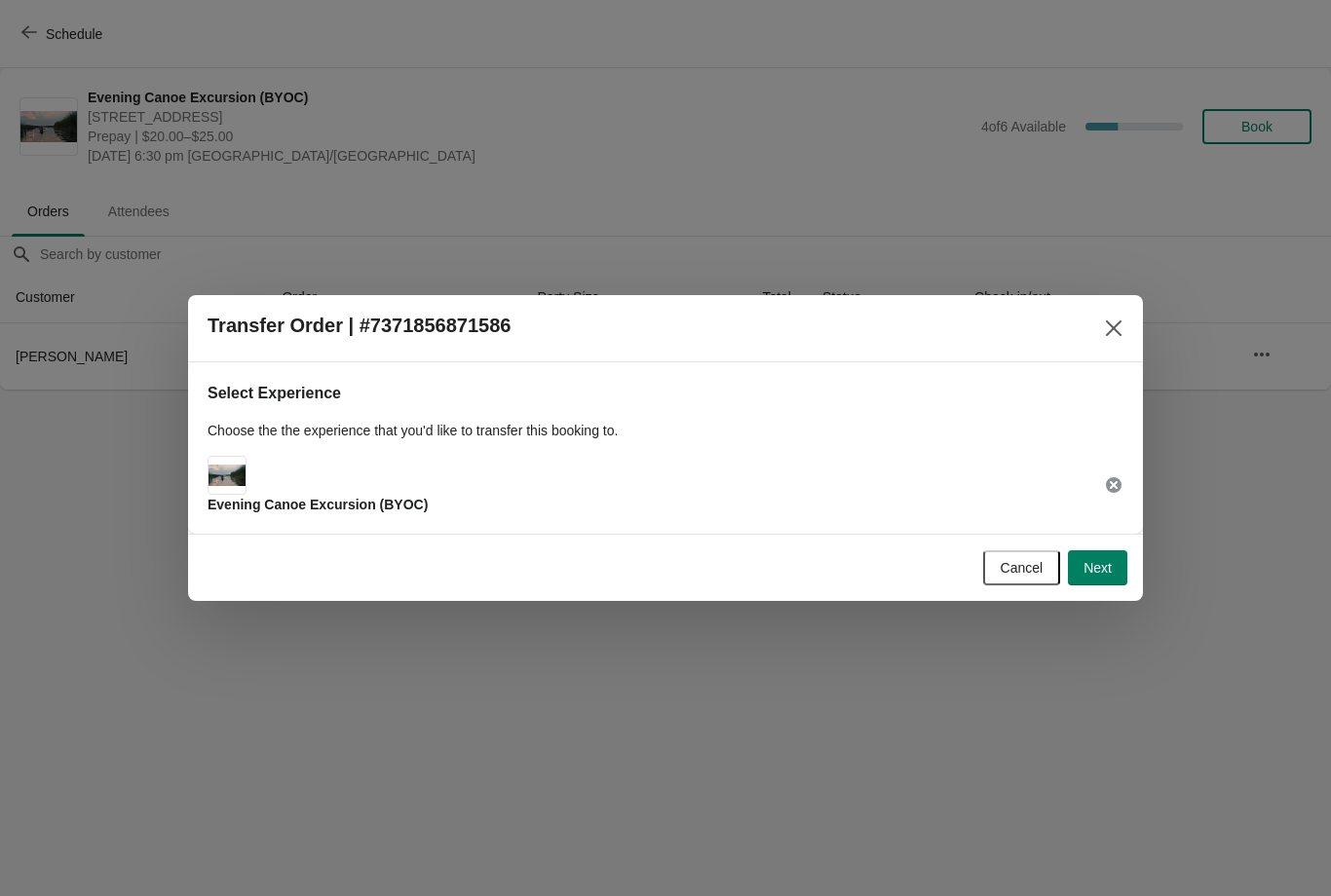 This screenshot has width=1331, height=896. What do you see at coordinates (227, 475) in the screenshot?
I see `img: Main Experience Image` at bounding box center [227, 475].